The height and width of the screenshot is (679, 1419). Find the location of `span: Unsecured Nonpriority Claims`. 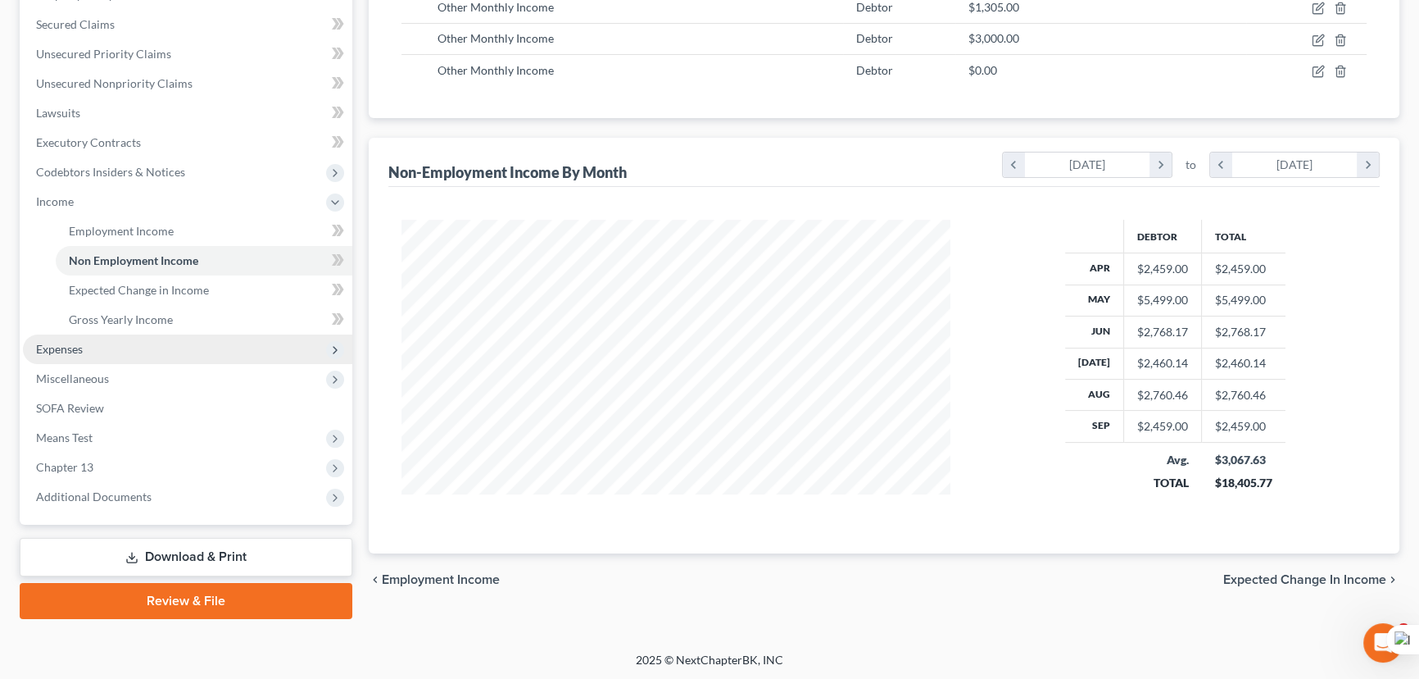

span: Unsecured Nonpriority Claims is located at coordinates (114, 83).